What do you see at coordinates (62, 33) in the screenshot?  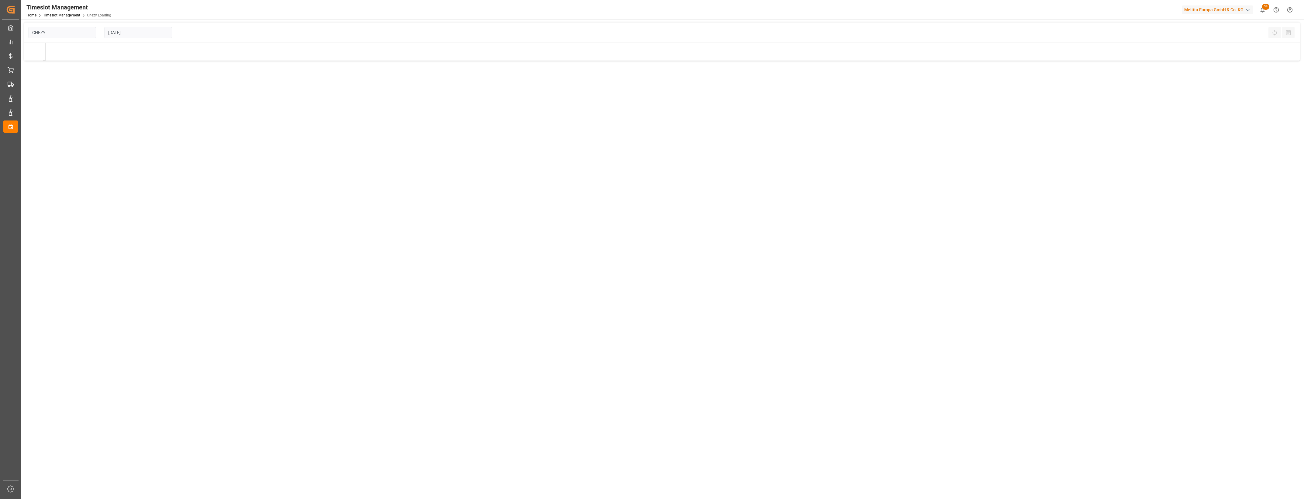 I see `input: Type to search/select` at bounding box center [62, 33].